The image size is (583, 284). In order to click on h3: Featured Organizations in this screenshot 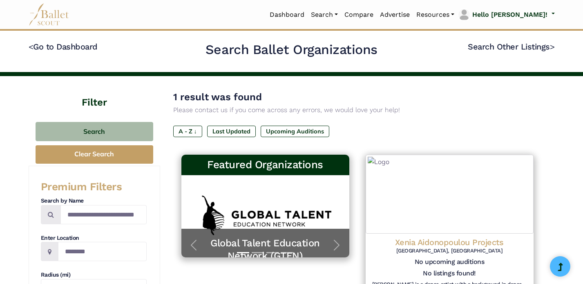, I will do `click(265, 165)`.